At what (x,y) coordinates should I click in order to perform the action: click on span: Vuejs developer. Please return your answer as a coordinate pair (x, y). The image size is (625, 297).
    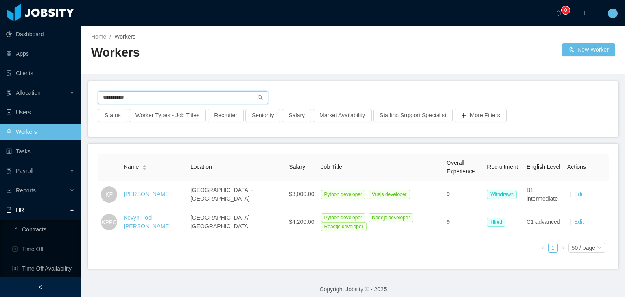
    Looking at the image, I should click on (389, 194).